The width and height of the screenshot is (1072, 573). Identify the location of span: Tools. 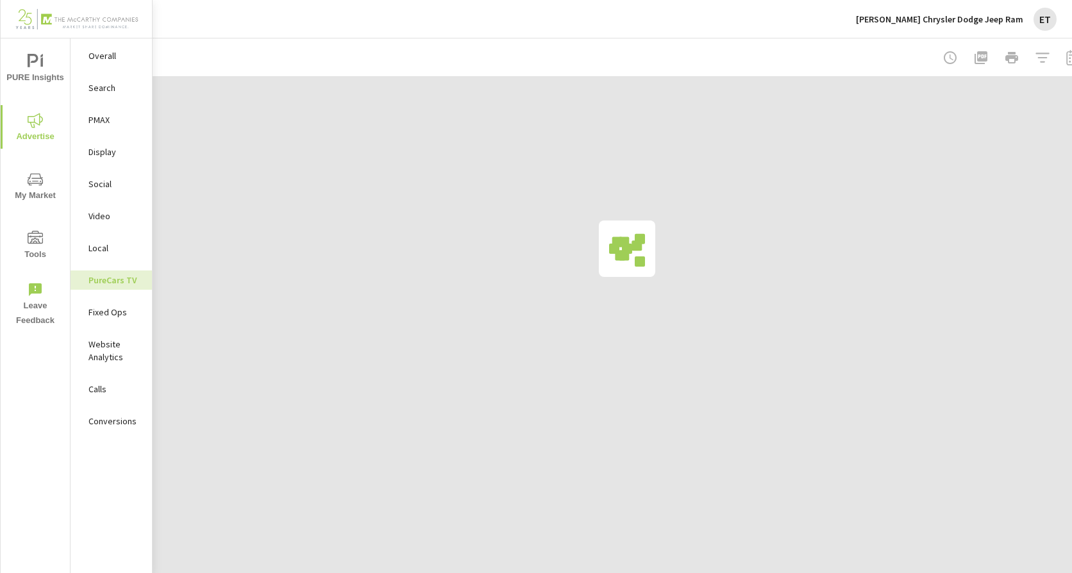
(35, 246).